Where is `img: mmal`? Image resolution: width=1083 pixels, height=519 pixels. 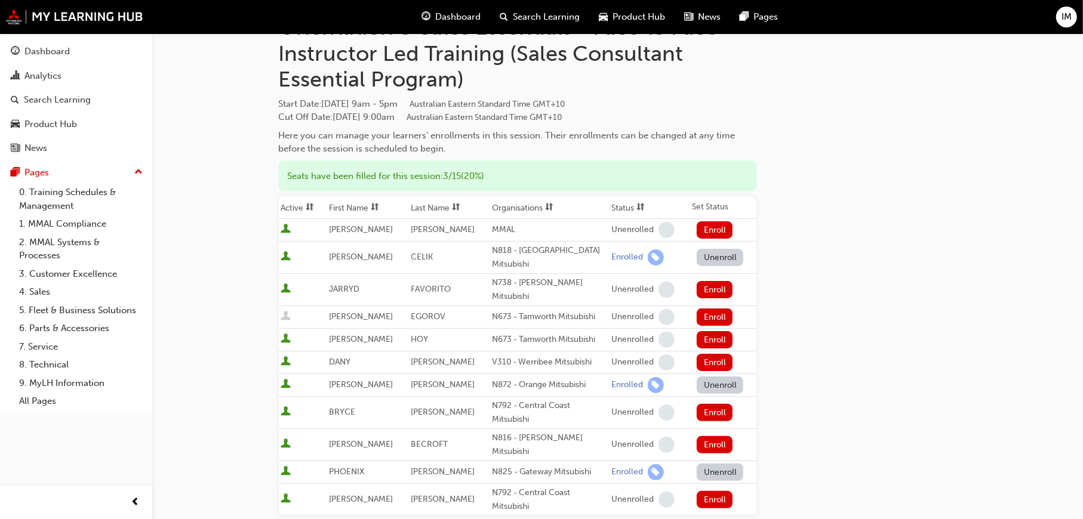 img: mmal is located at coordinates (75, 17).